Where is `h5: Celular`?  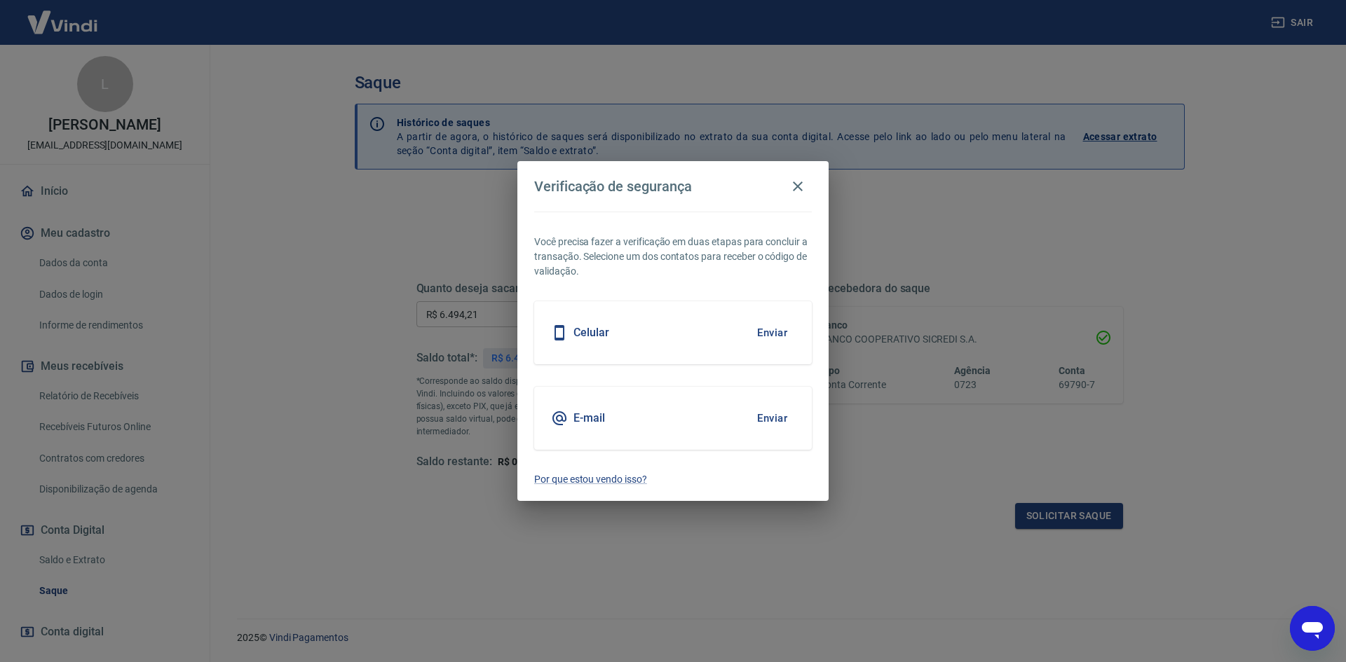 h5: Celular is located at coordinates (591, 333).